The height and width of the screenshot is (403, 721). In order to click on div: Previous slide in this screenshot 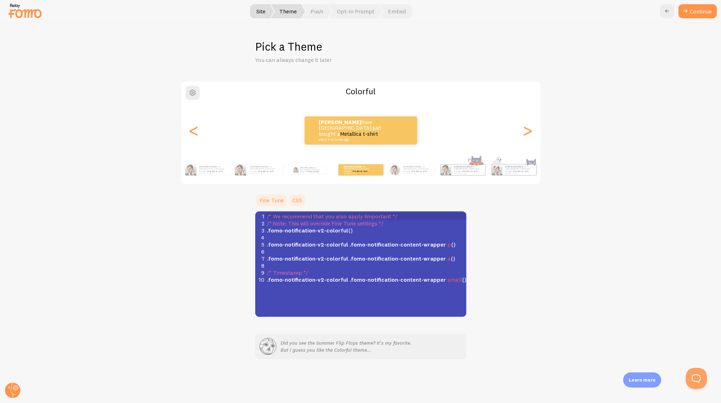, I will do `click(194, 131)`.